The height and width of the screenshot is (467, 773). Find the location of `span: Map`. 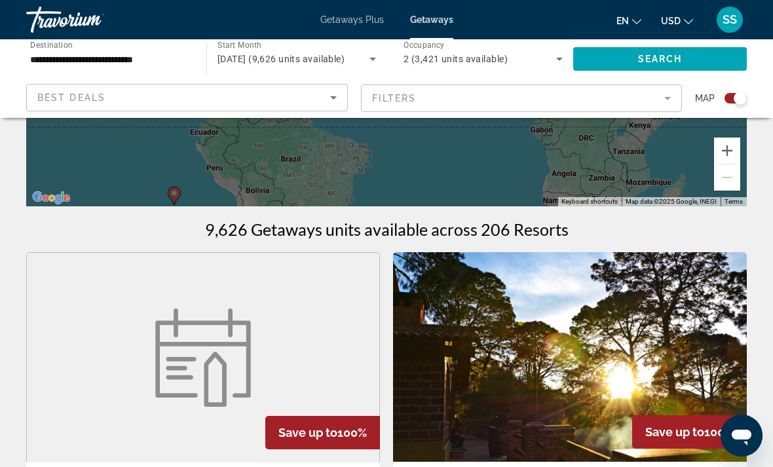

span: Map is located at coordinates (705, 98).